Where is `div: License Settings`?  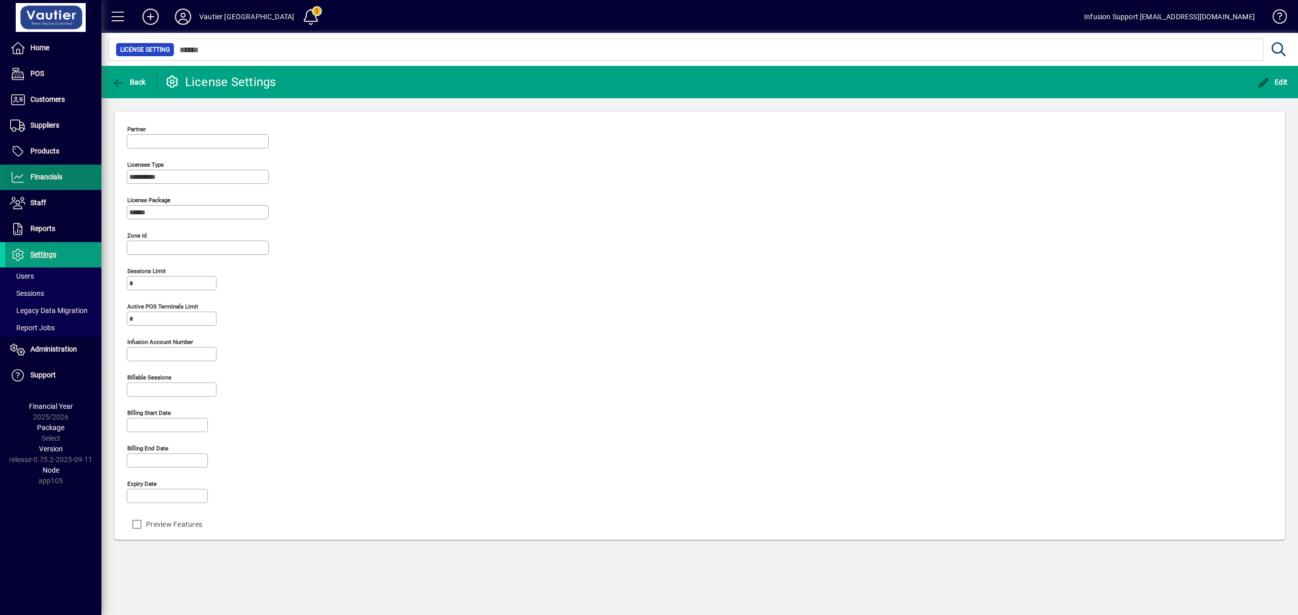
div: License Settings is located at coordinates (221, 82).